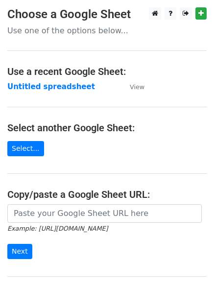 This screenshot has width=214, height=286. Describe the element at coordinates (104, 214) in the screenshot. I see `input: Paste your Google Sheet URL here` at that location.